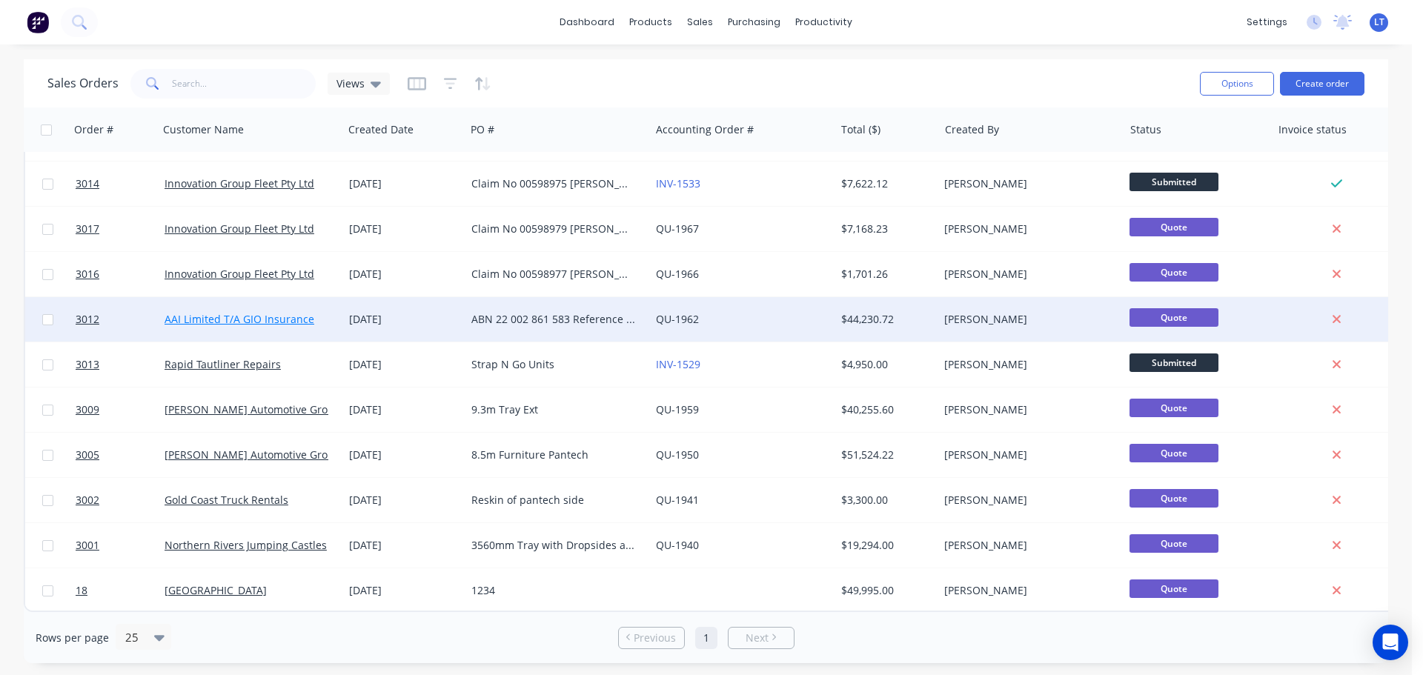 The height and width of the screenshot is (675, 1423). What do you see at coordinates (678, 364) in the screenshot?
I see `a: INV-1529` at bounding box center [678, 364].